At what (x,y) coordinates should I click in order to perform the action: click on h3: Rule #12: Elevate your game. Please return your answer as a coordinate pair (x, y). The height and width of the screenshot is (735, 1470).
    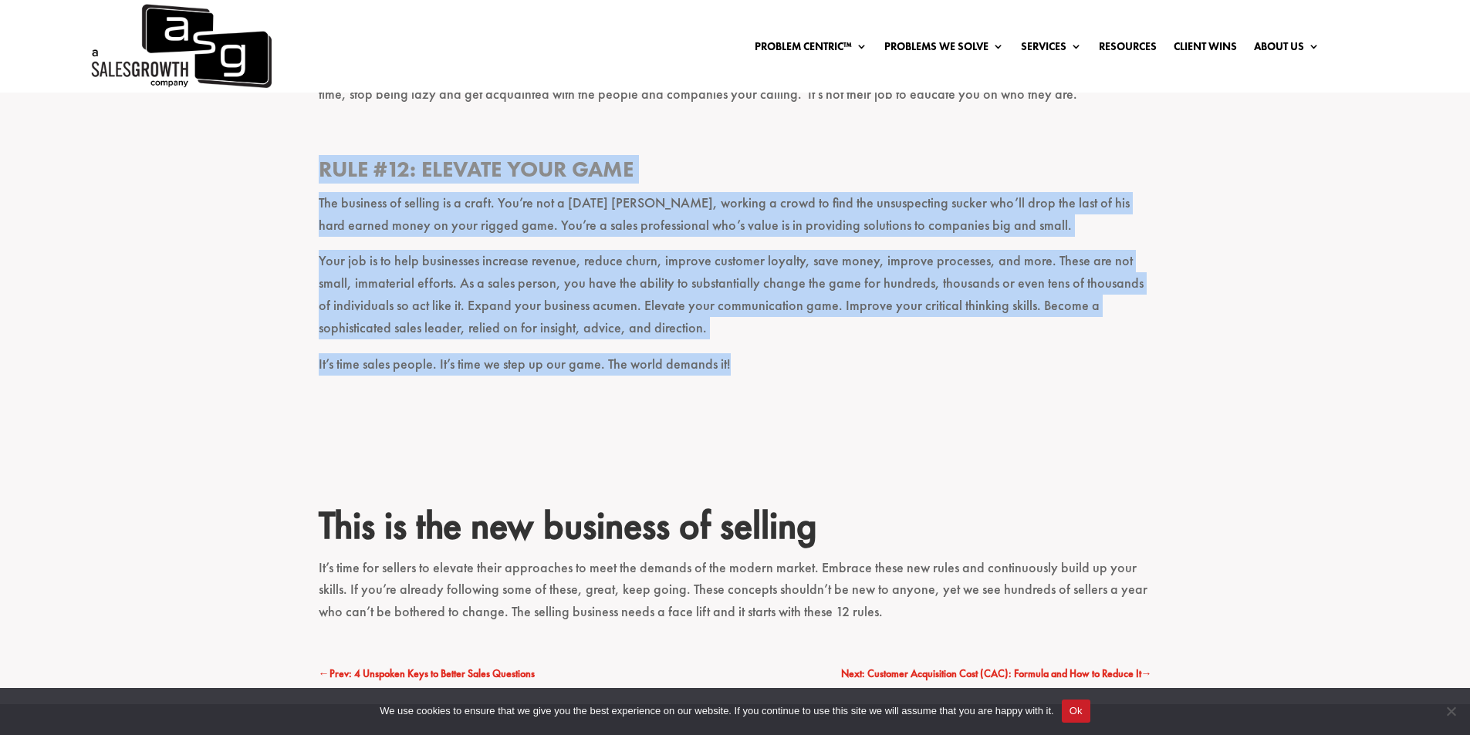
    Looking at the image, I should click on (735, 173).